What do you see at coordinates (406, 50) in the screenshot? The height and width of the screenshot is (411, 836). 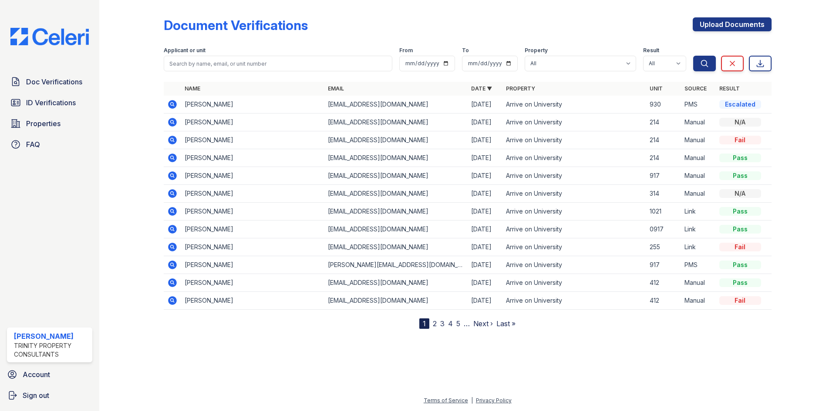 I see `label: From` at bounding box center [406, 50].